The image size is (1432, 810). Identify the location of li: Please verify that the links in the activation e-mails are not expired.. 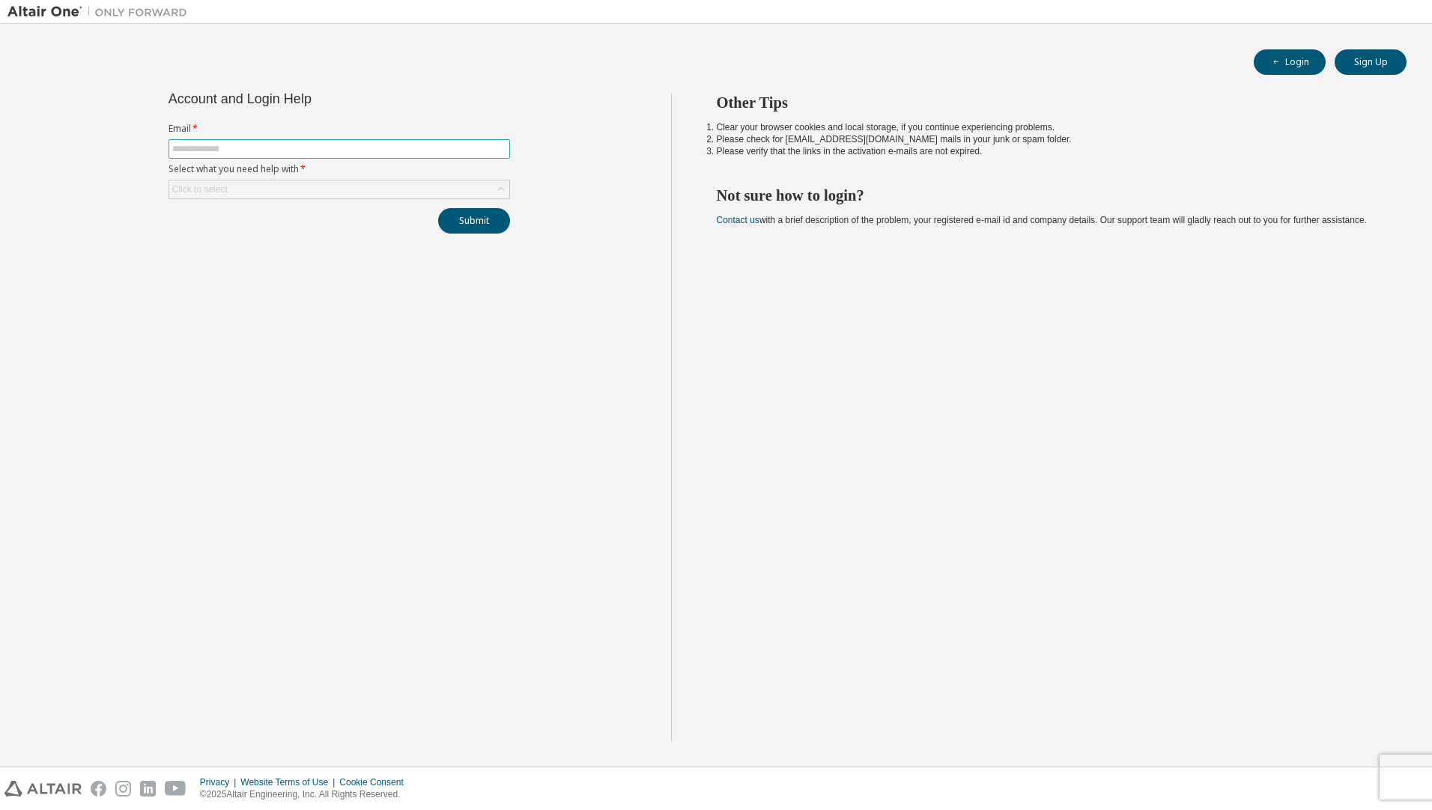
(1048, 151).